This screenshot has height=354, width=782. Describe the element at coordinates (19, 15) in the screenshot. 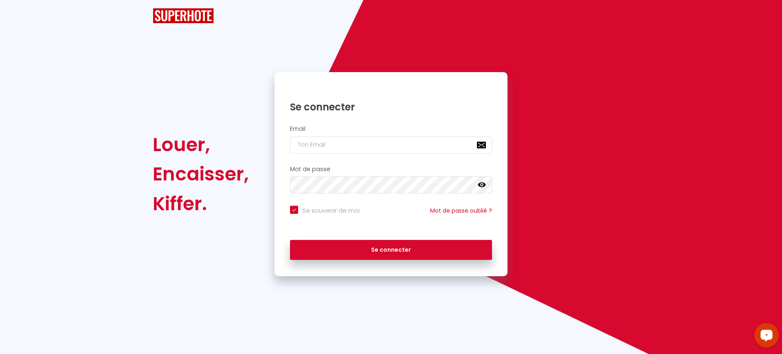

I see `button: Open LiveChat chat widget` at that location.